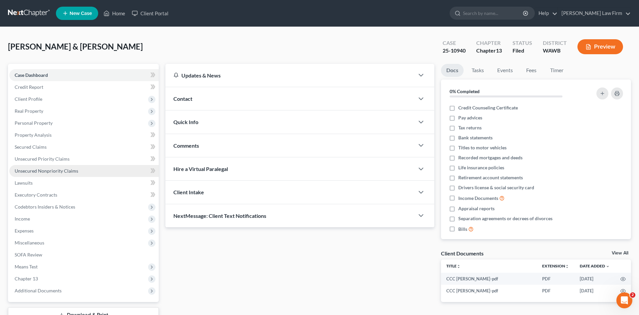 This screenshot has height=315, width=639. What do you see at coordinates (465, 91) in the screenshot?
I see `strong: 0% Completed` at bounding box center [465, 91].